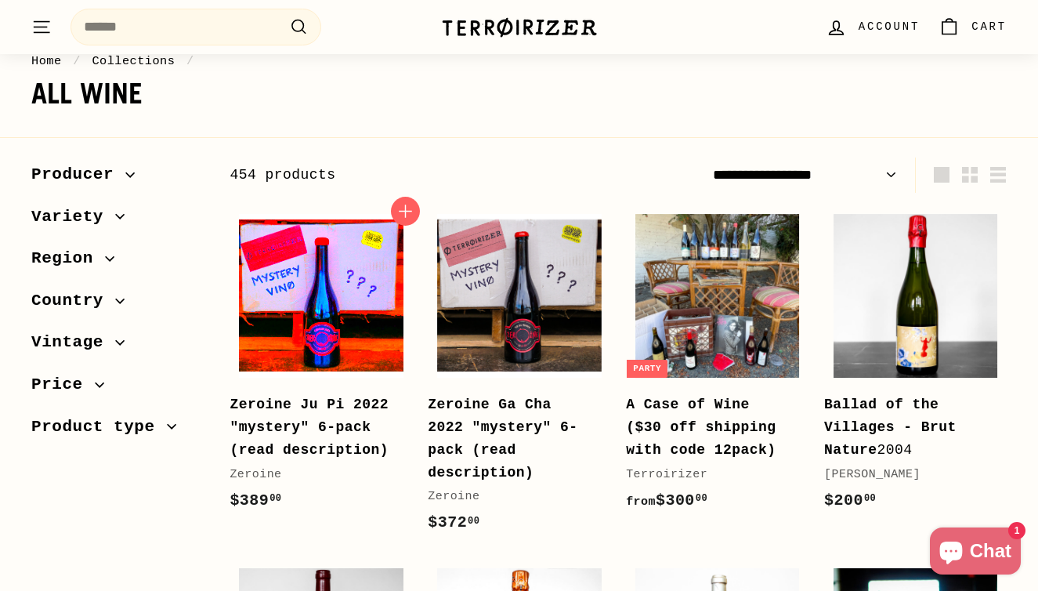 Image resolution: width=1038 pixels, height=591 pixels. I want to click on a: Home, so click(46, 61).